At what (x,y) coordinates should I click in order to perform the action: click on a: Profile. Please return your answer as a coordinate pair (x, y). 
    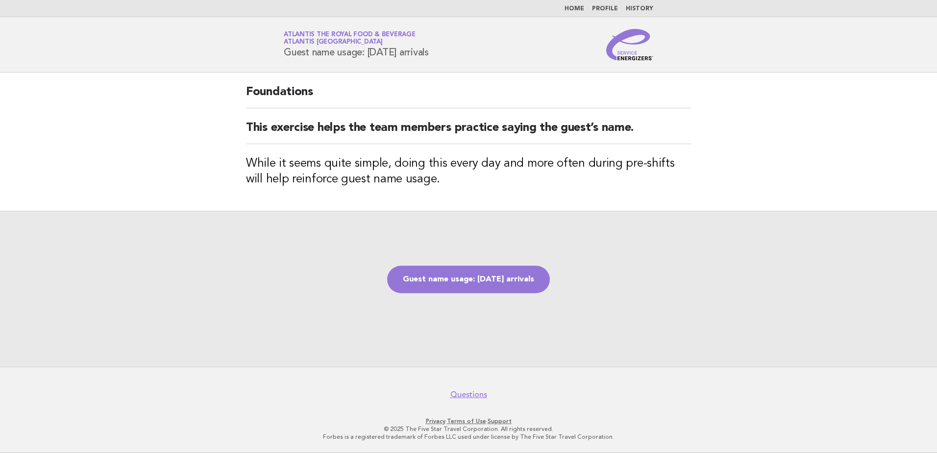
    Looking at the image, I should click on (605, 9).